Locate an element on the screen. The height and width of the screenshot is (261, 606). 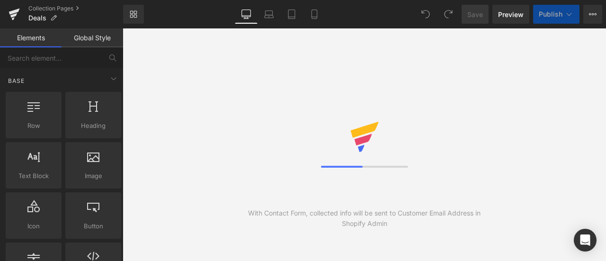
div: With Contact Form, collected info will be sent to Customer Email Address in Shopify Admin is located at coordinates (364, 218).